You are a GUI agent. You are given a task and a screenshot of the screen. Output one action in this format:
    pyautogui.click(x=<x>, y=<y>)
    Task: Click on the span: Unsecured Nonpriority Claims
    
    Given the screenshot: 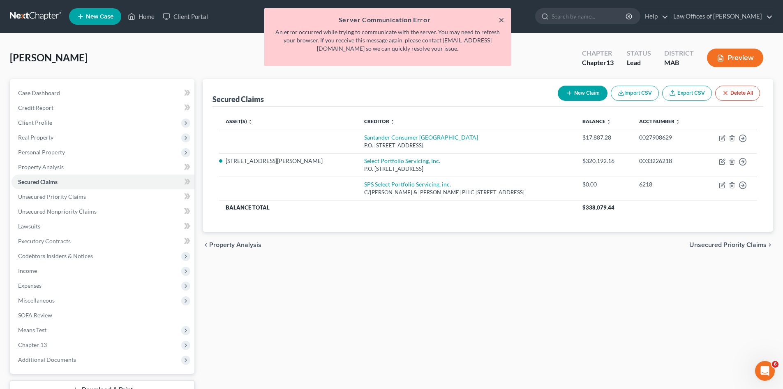 What is the action you would take?
    pyautogui.click(x=57, y=211)
    